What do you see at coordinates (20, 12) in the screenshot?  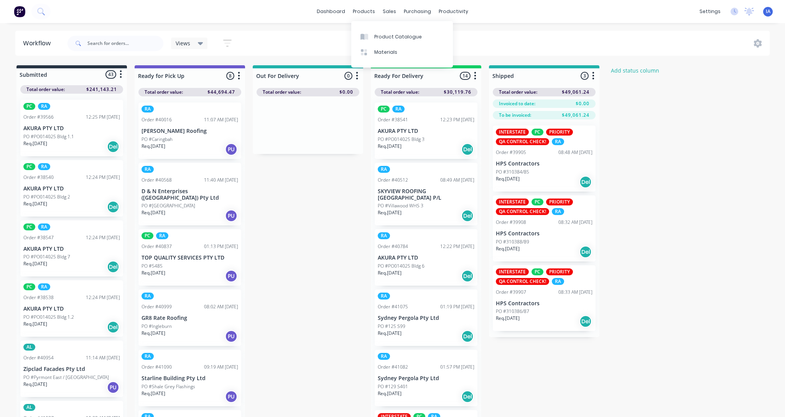 I see `img: Factory` at bounding box center [20, 12].